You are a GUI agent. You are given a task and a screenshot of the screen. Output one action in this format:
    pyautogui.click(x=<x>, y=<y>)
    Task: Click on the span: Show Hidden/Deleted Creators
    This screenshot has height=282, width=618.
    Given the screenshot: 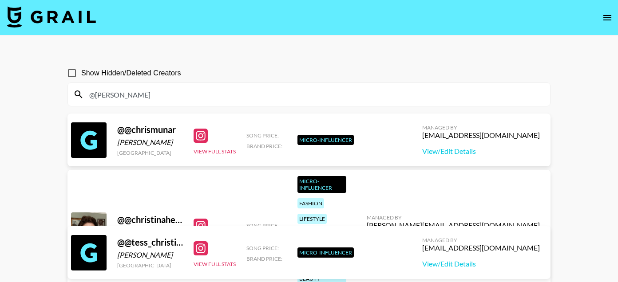 What is the action you would take?
    pyautogui.click(x=131, y=73)
    